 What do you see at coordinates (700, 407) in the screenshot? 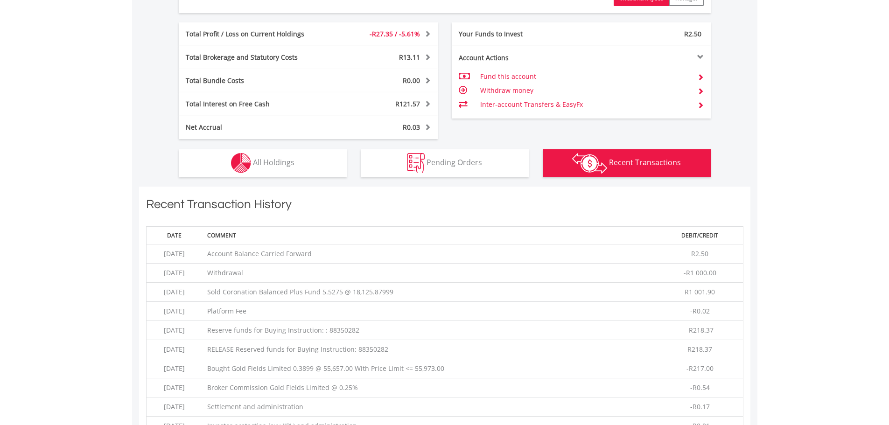
I see `span: -R0.17` at bounding box center [700, 407].